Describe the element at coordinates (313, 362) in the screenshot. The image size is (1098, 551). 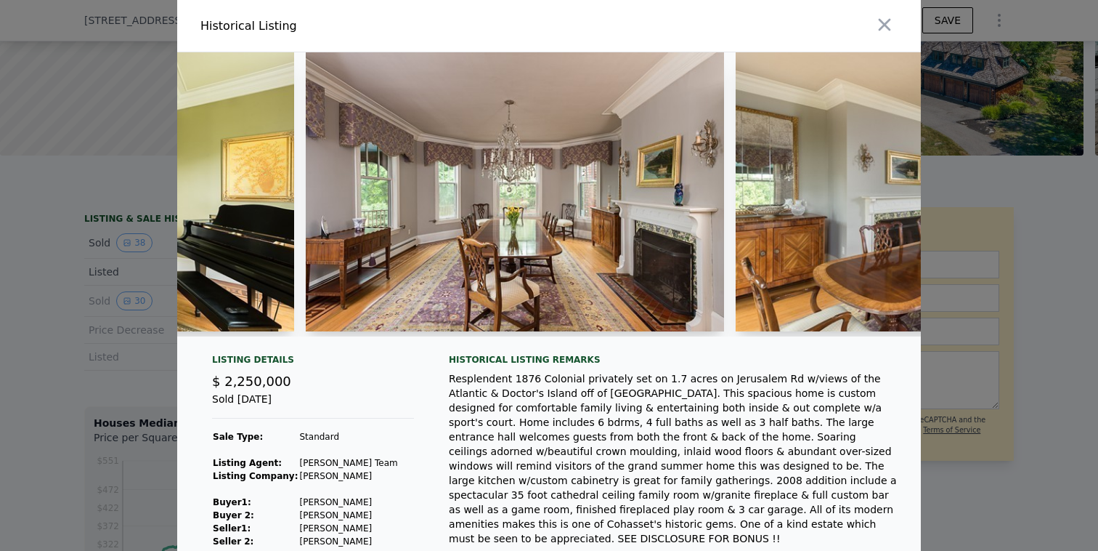
I see `div: Listing Details` at that location.